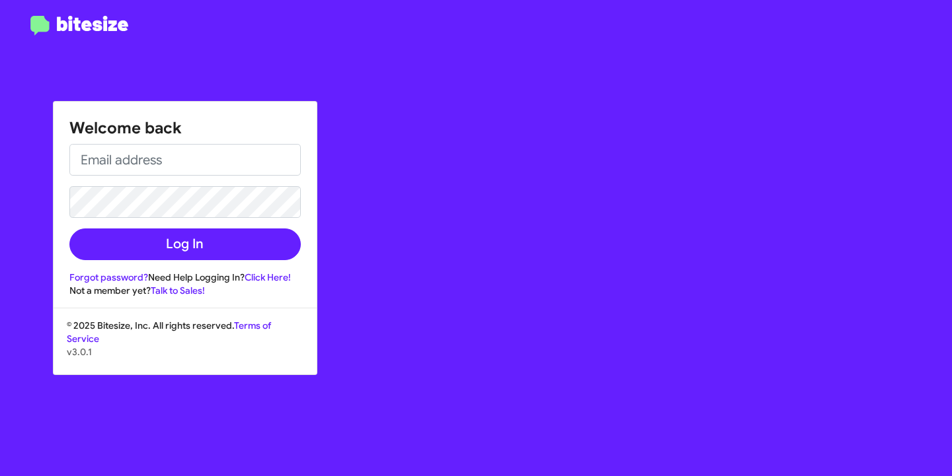 This screenshot has width=952, height=476. Describe the element at coordinates (108, 278) in the screenshot. I see `a: Forgot password?` at that location.